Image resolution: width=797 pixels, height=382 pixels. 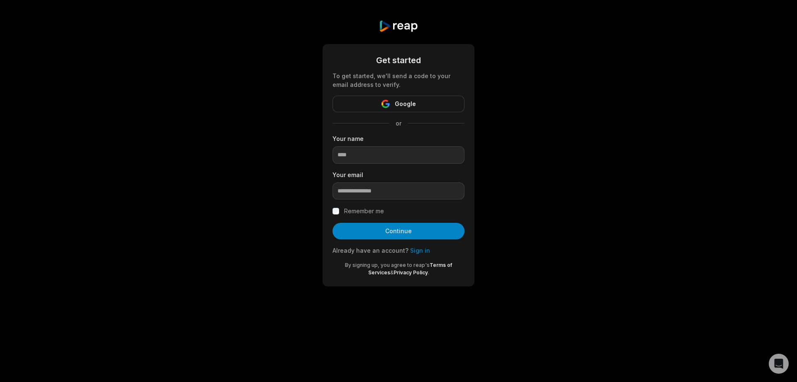 What do you see at coordinates (399, 123) in the screenshot?
I see `span: or` at bounding box center [399, 123].